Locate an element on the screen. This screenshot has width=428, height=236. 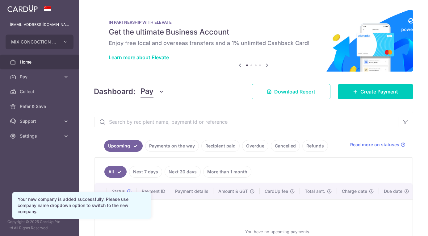
a: Refunds is located at coordinates (315, 146).